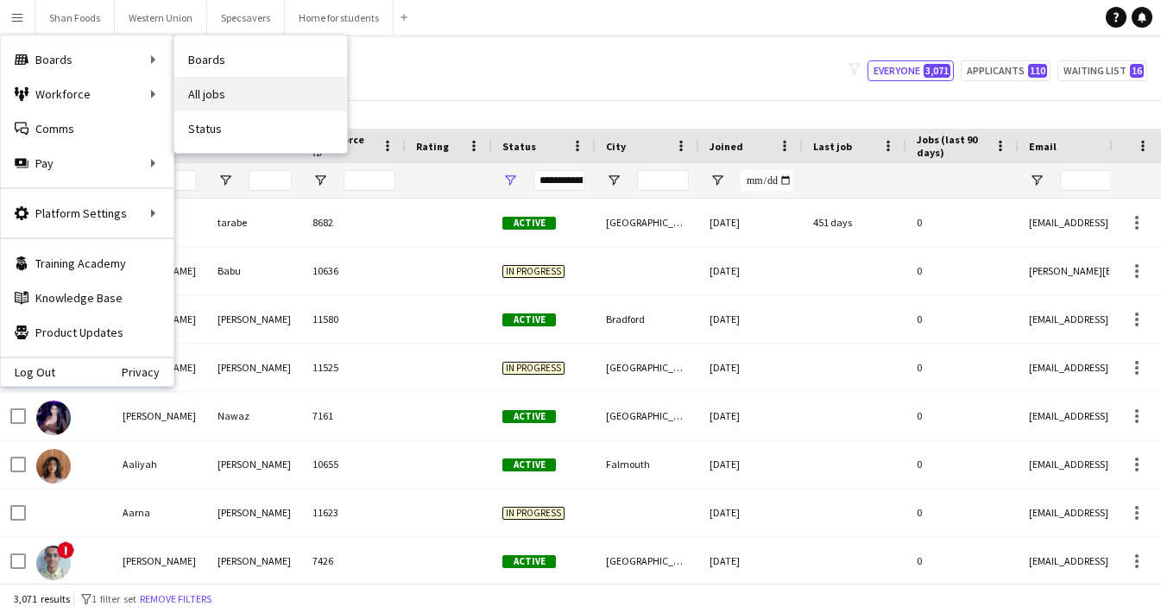 The image size is (1161, 613). What do you see at coordinates (766, 180) in the screenshot?
I see `input: Joined Filter Input` at bounding box center [766, 180].